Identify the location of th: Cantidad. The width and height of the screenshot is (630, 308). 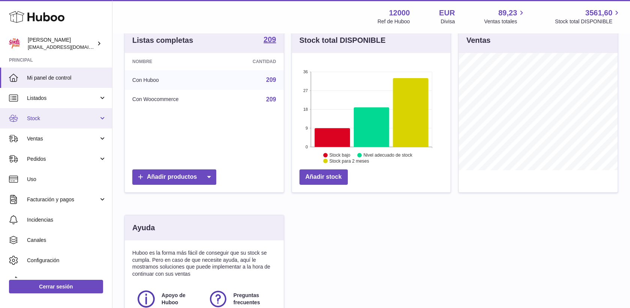
(253, 62).